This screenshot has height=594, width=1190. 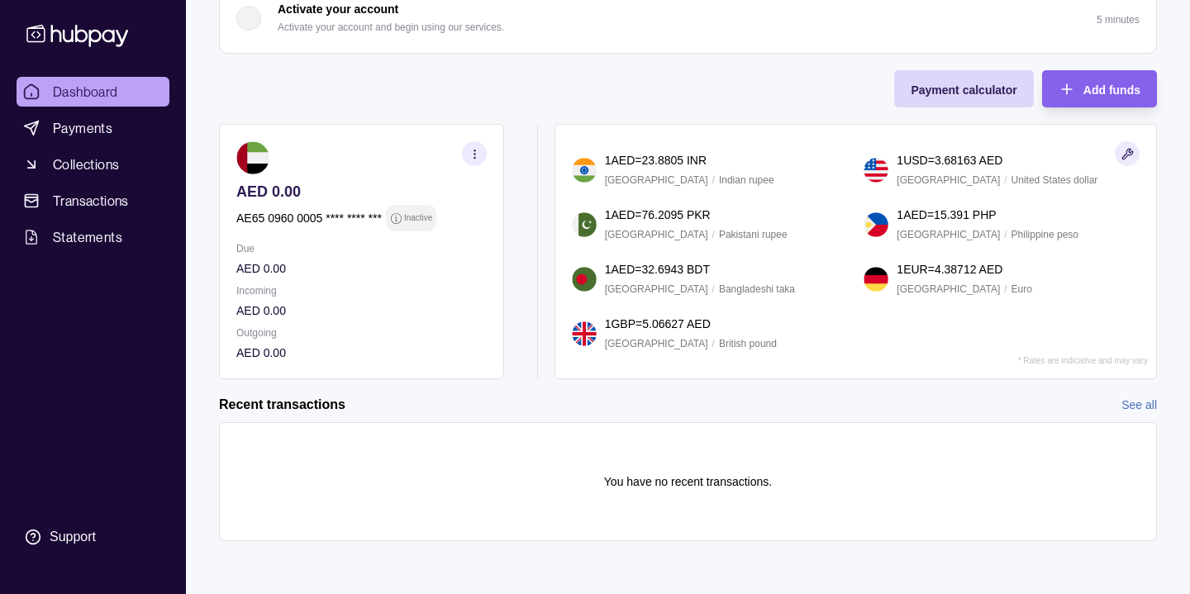 I want to click on h2: Recent transactions, so click(x=282, y=405).